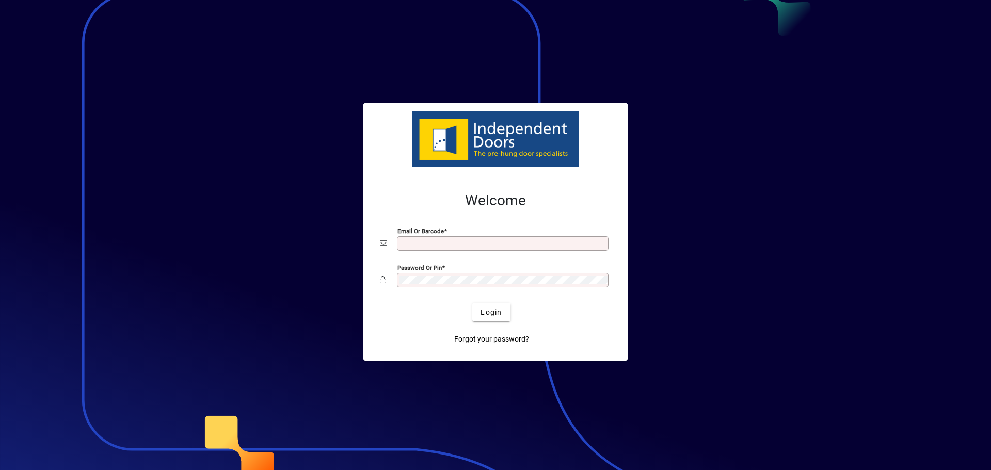  I want to click on mat-label: Password or Pin, so click(419, 268).